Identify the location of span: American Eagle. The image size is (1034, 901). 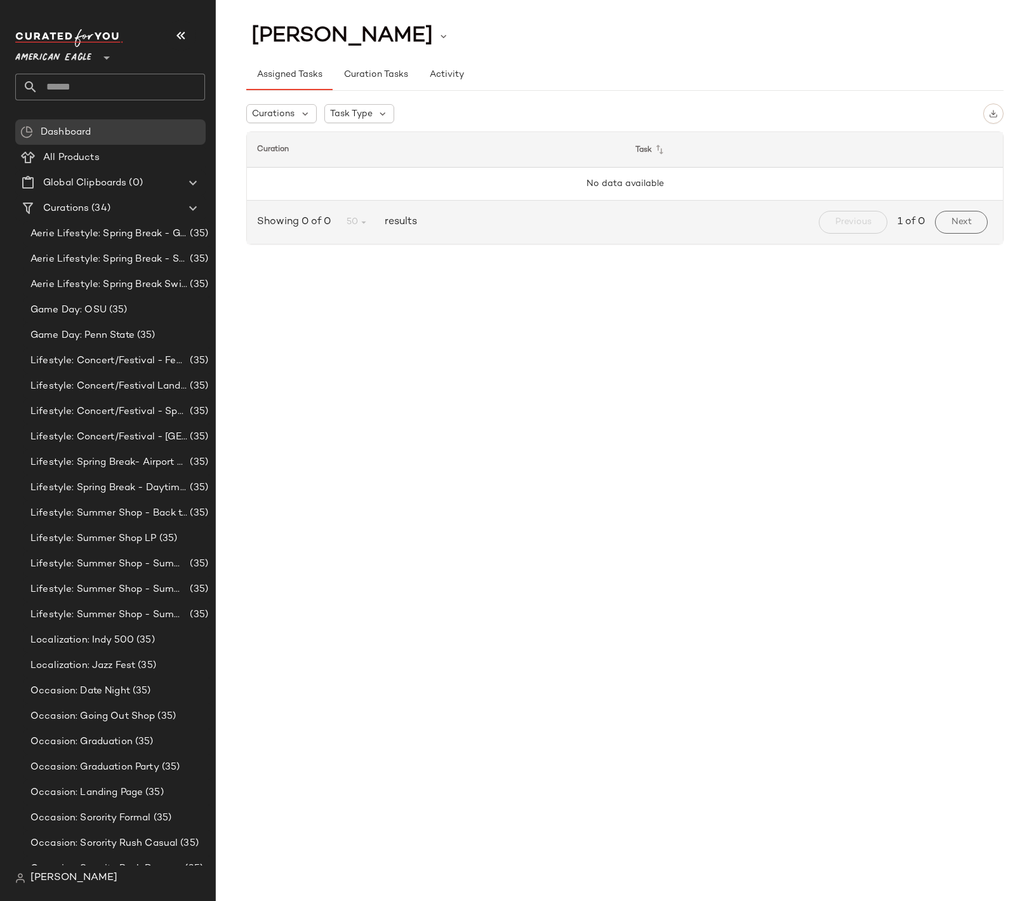
(53, 55).